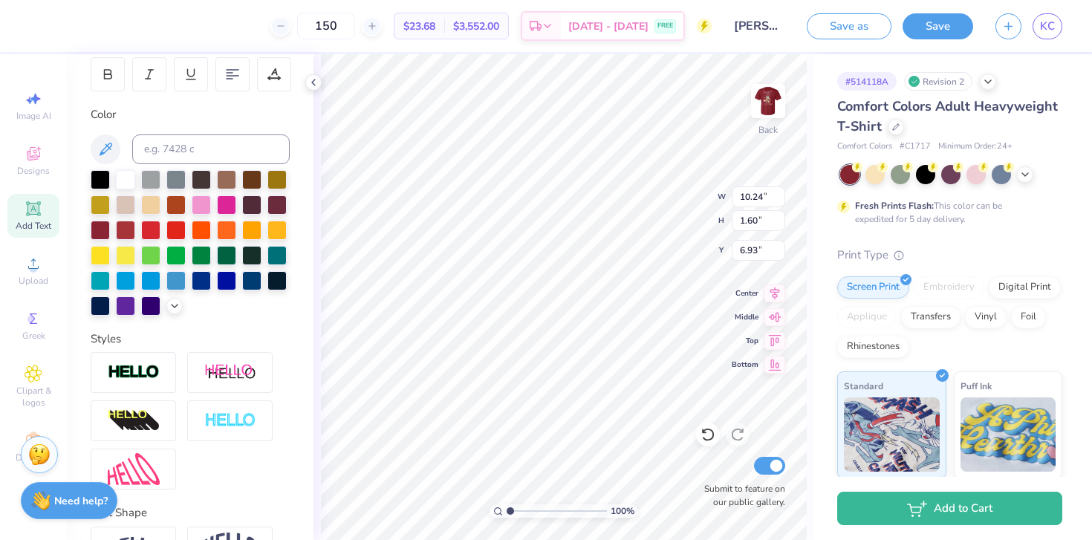 This screenshot has height=540, width=1092. I want to click on div: Revision 2, so click(938, 81).